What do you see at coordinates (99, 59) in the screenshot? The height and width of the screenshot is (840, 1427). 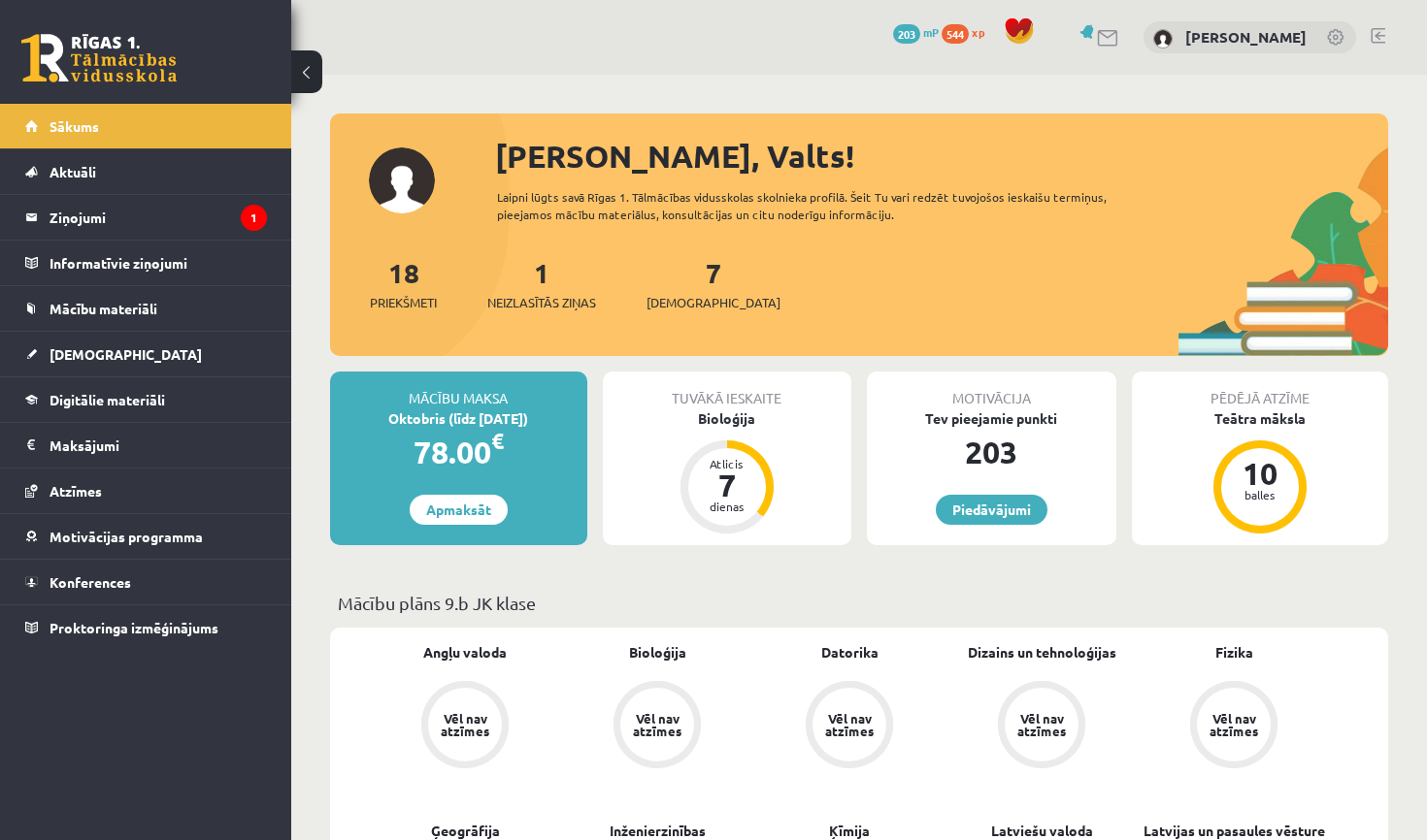 I see `a: Rīgas 1. Tālmācības vidusskola` at bounding box center [99, 59].